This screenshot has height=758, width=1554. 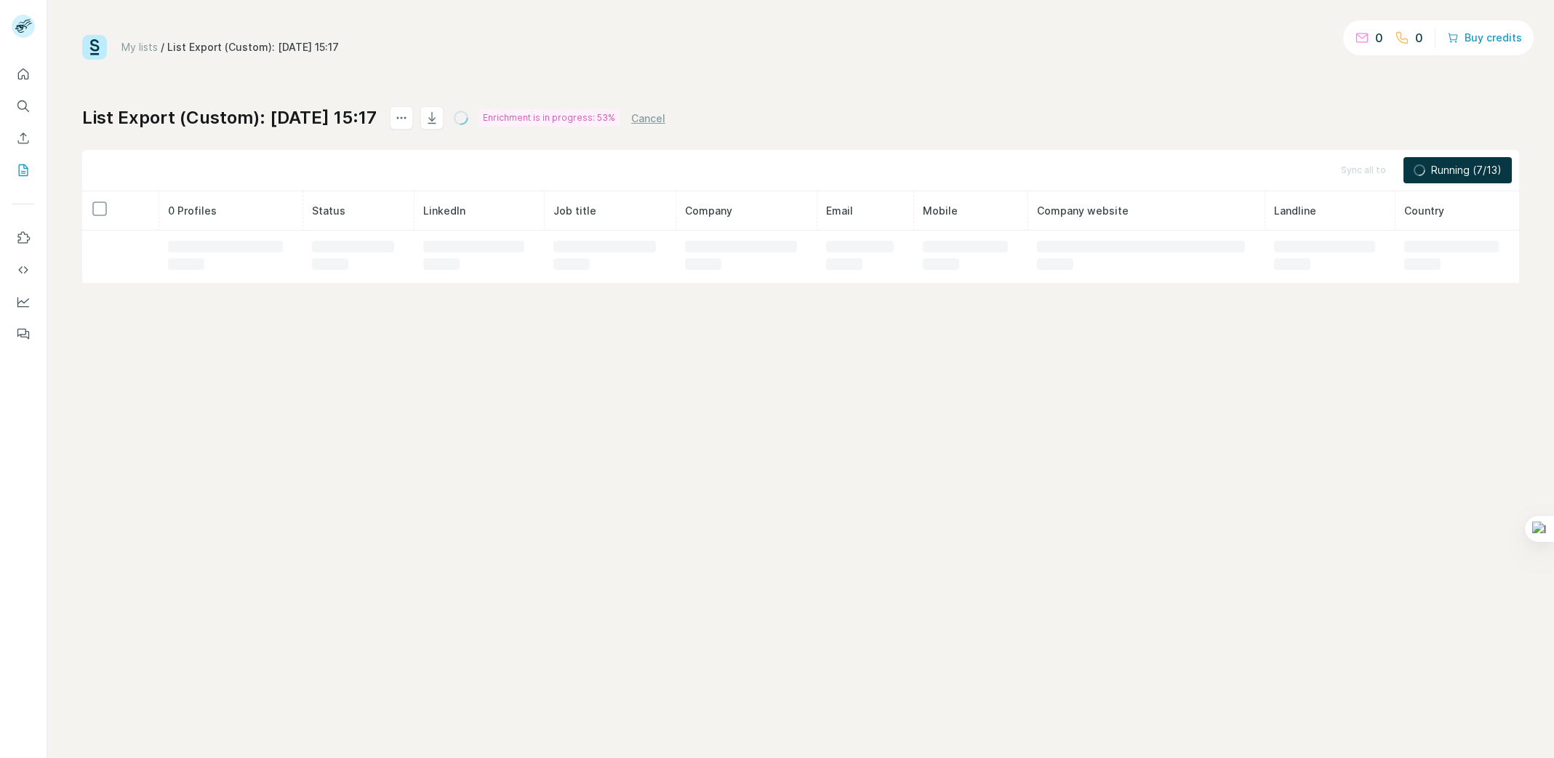 What do you see at coordinates (1466, 170) in the screenshot?
I see `span: Running (7/13)` at bounding box center [1466, 170].